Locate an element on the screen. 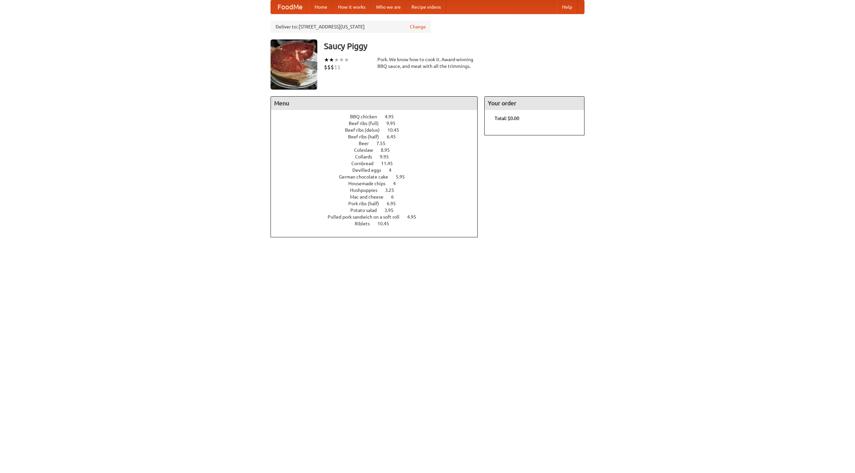 This screenshot has width=855, height=473. span: Coleslaw is located at coordinates (367, 150).